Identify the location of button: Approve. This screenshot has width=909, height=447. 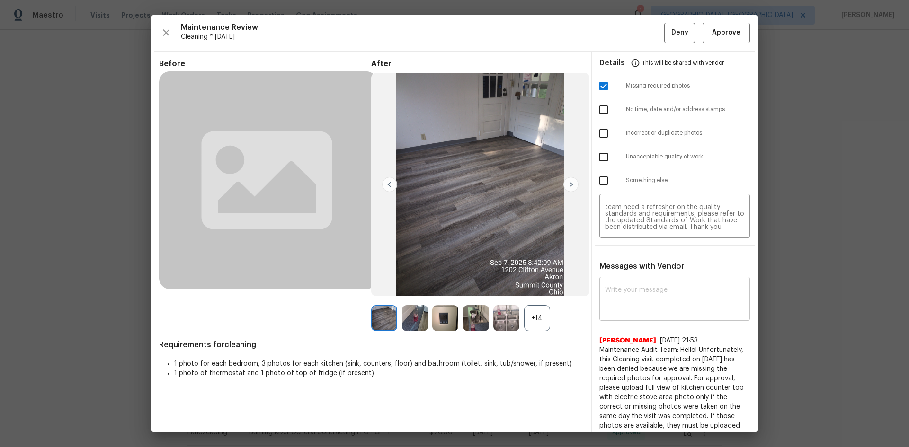
(726, 33).